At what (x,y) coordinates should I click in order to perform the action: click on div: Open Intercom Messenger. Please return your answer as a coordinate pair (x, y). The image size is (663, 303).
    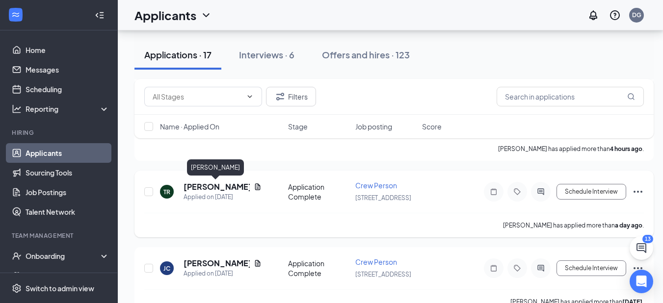
    Looking at the image, I should click on (641, 282).